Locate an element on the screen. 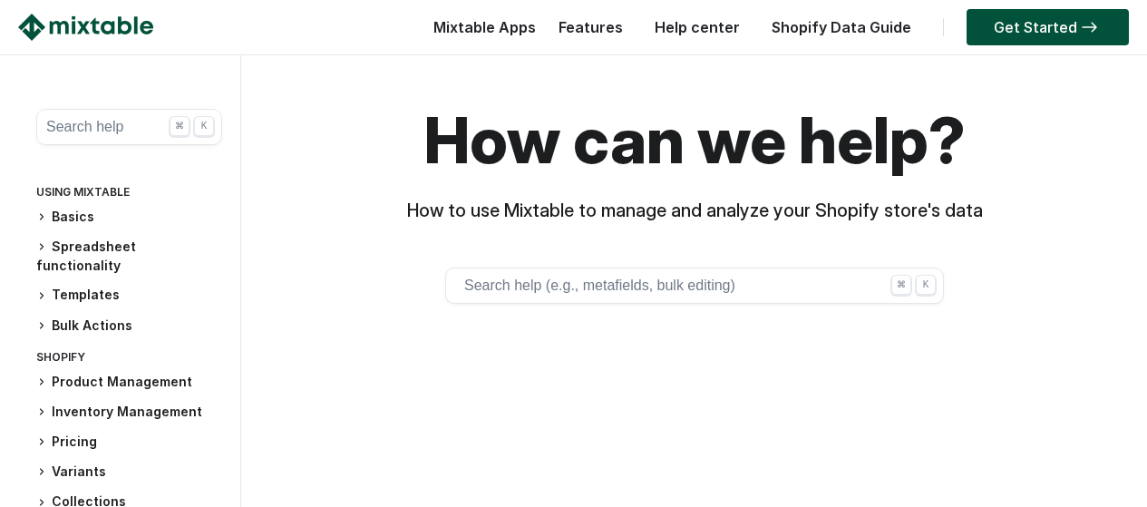 The width and height of the screenshot is (1147, 507). div: Mixtable Apps is located at coordinates (480, 32).